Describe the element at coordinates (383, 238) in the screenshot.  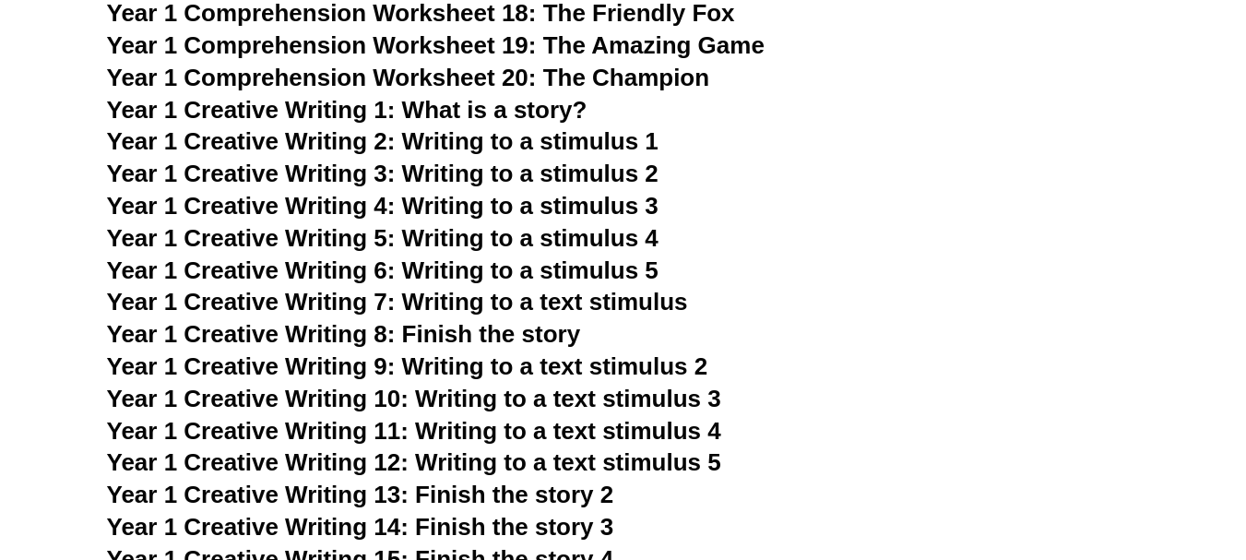
I see `a: Year 1 Creative Writing 5: Writing to a stimulus 4` at that location.